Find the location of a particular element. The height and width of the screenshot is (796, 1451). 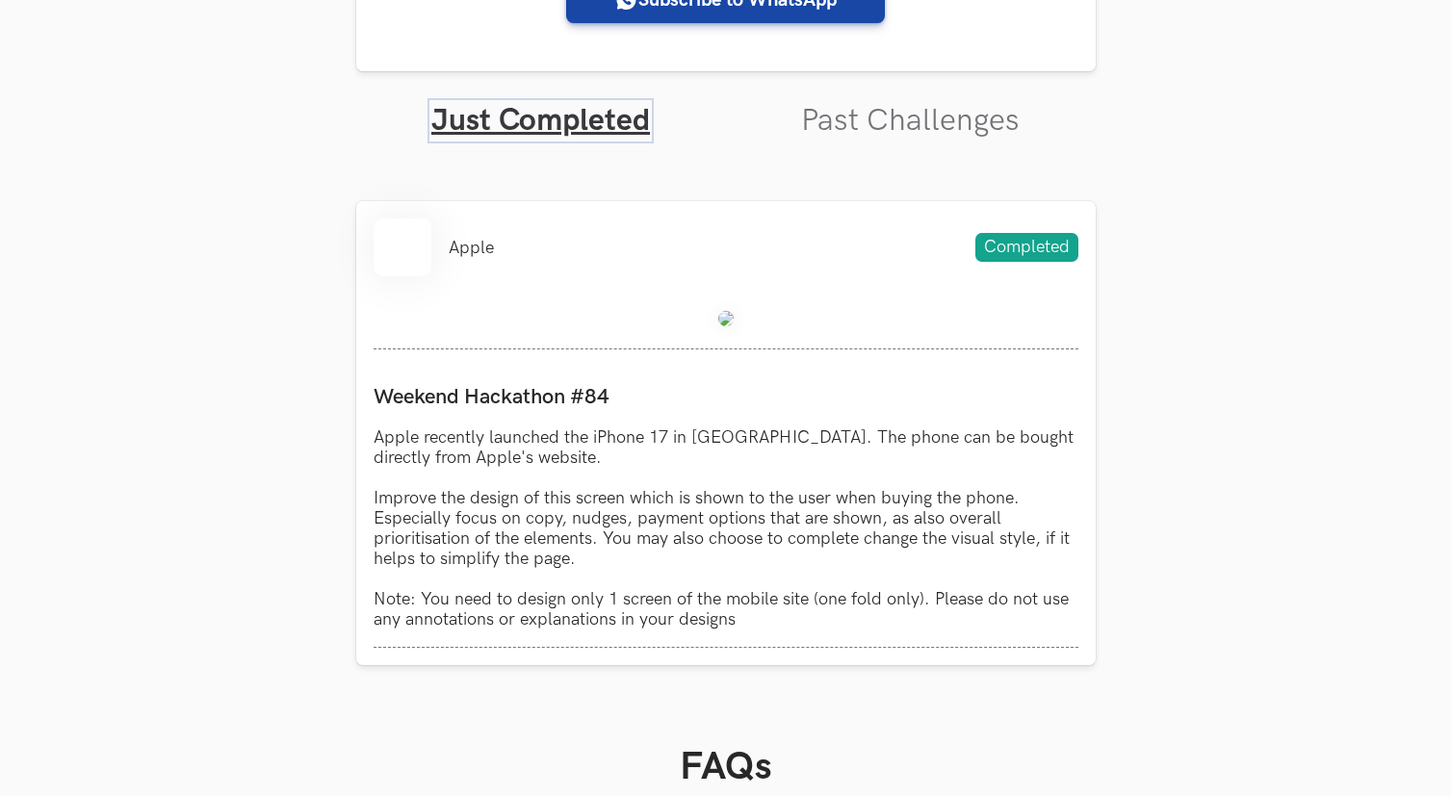

span: Completed is located at coordinates (1027, 248).